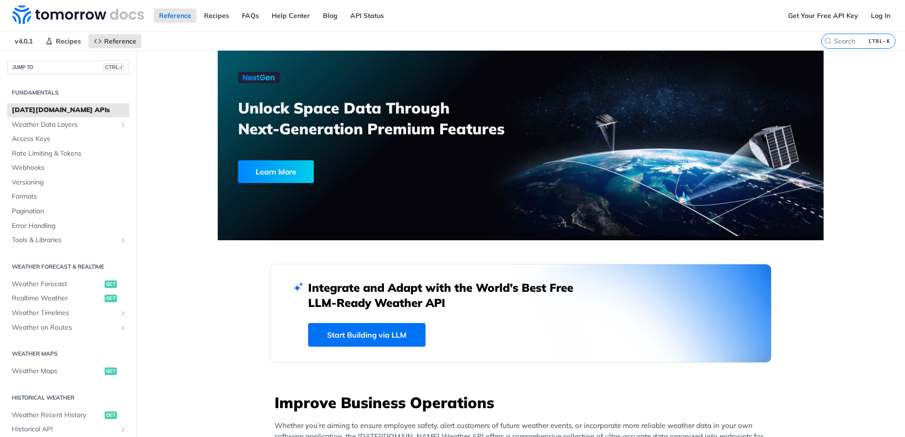 The height and width of the screenshot is (437, 905). What do you see at coordinates (367, 335) in the screenshot?
I see `a: Start Building via LLM` at bounding box center [367, 335].